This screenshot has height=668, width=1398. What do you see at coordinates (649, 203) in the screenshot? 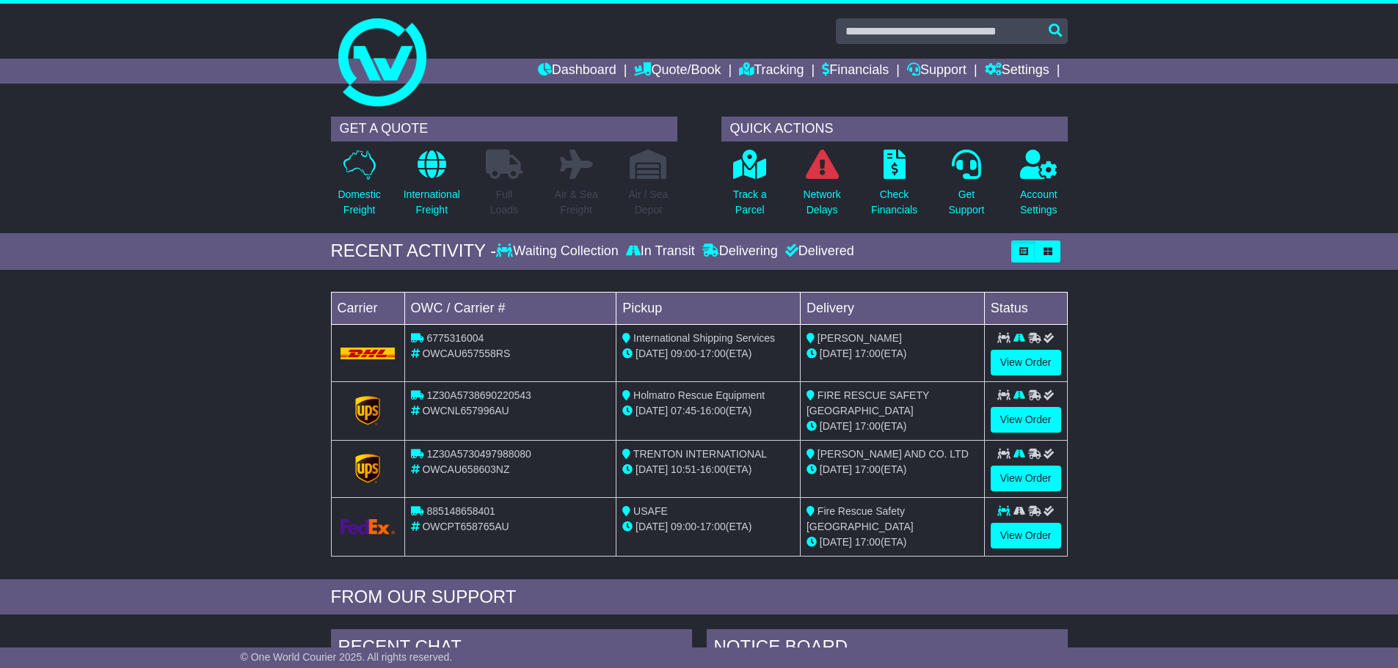
I see `p: Air / Sea Depot` at bounding box center [649, 203].